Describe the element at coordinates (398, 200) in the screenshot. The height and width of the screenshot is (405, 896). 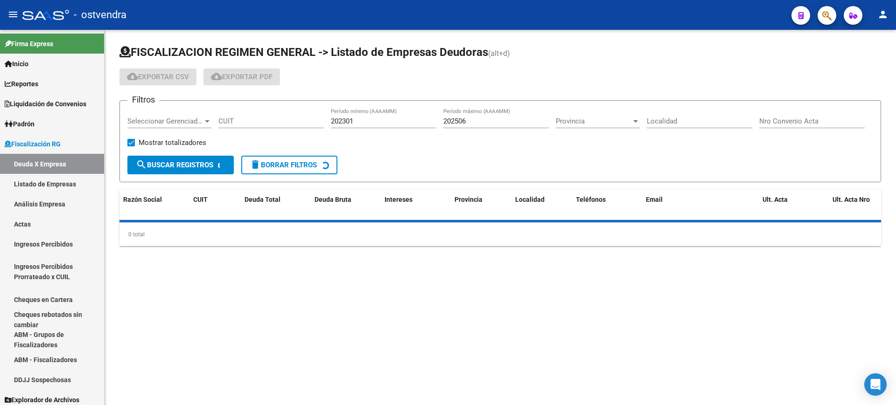
I see `span: Intereses` at that location.